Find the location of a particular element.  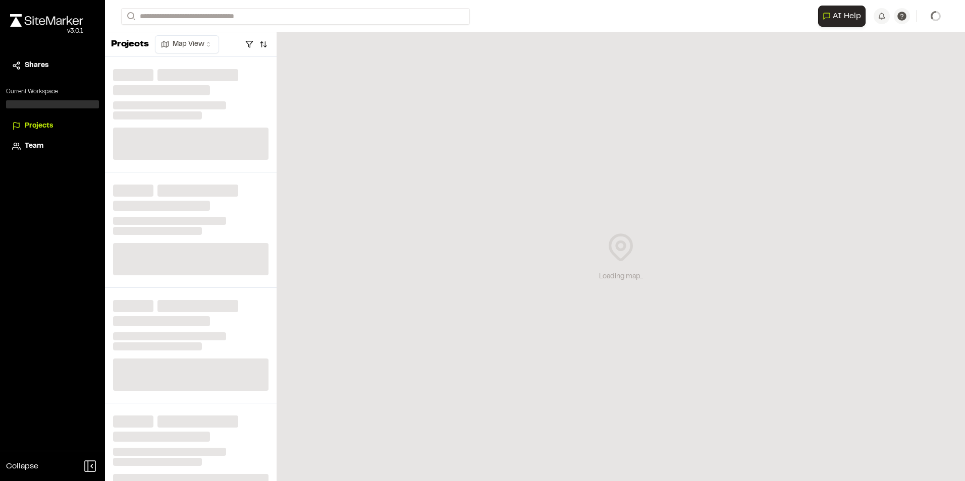

span: Projects is located at coordinates (39, 126).